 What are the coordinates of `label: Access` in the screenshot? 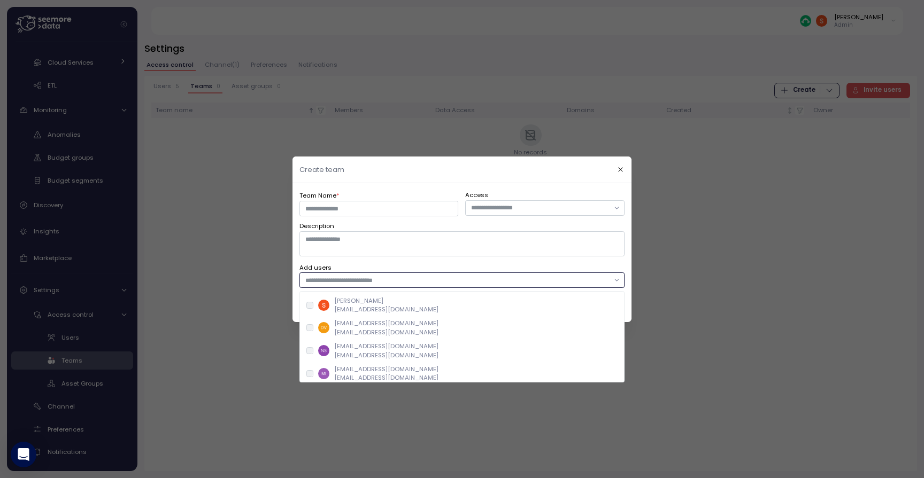 It's located at (545, 196).